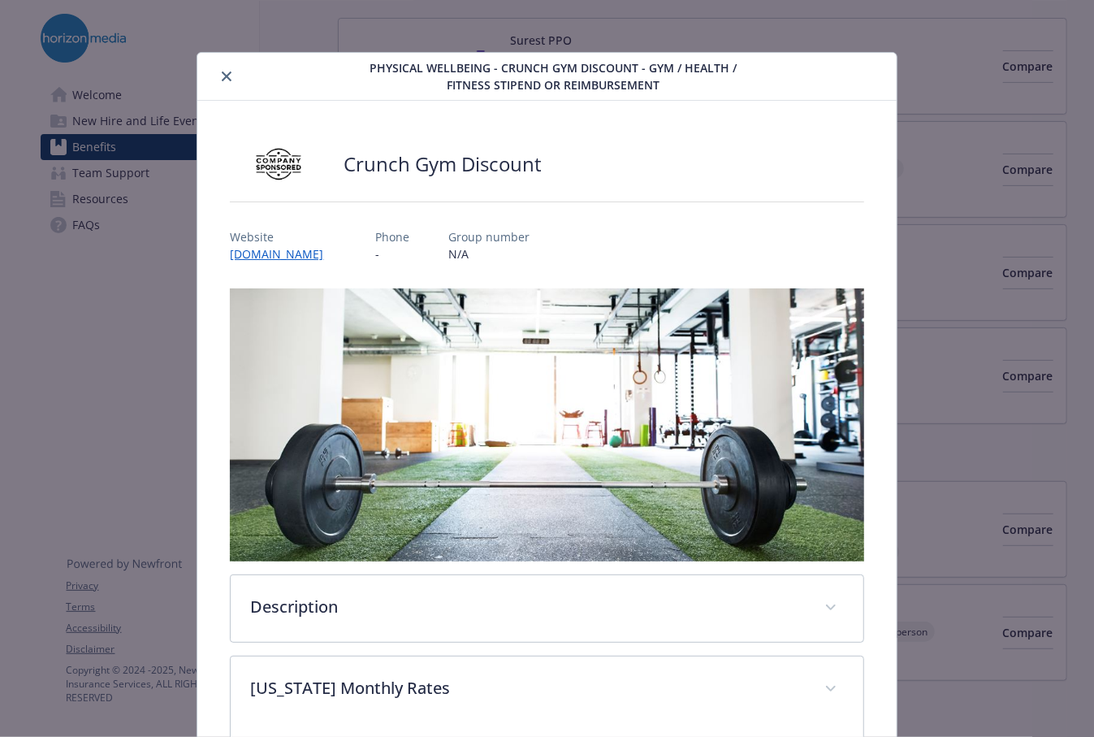 Image resolution: width=1094 pixels, height=737 pixels. What do you see at coordinates (227, 76) in the screenshot?
I see `button: close` at bounding box center [227, 76].